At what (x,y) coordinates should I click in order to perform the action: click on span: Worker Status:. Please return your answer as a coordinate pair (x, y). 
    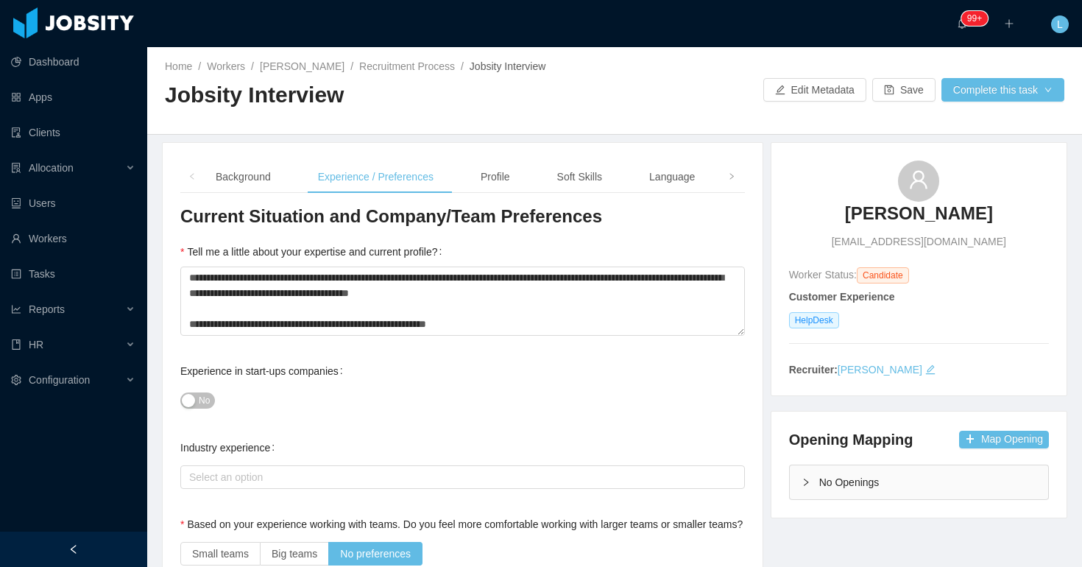
    Looking at the image, I should click on (823, 274).